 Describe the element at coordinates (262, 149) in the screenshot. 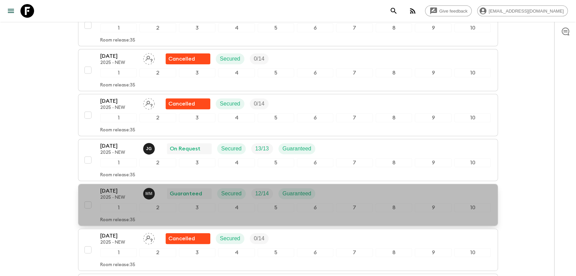

I see `p: 13 / 13` at that location.